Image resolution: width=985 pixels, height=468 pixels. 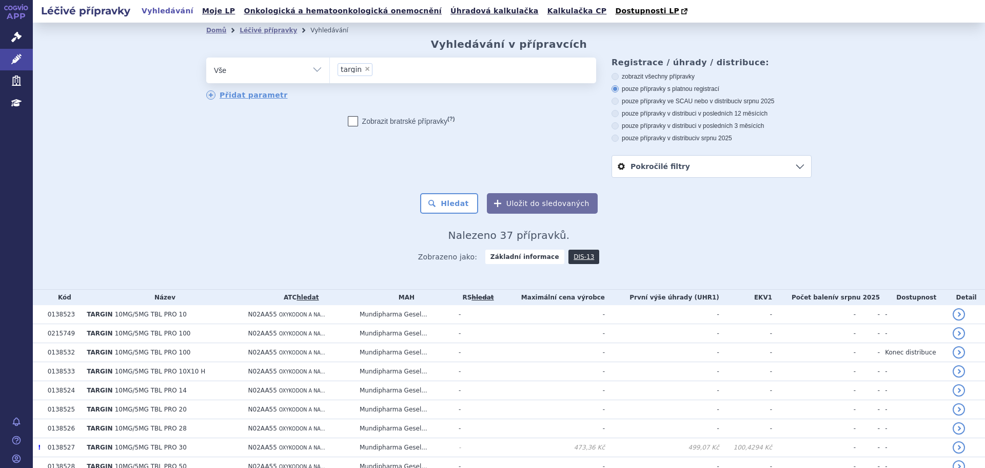 What do you see at coordinates (86, 11) in the screenshot?
I see `h2: Léčivé přípravky` at bounding box center [86, 11].